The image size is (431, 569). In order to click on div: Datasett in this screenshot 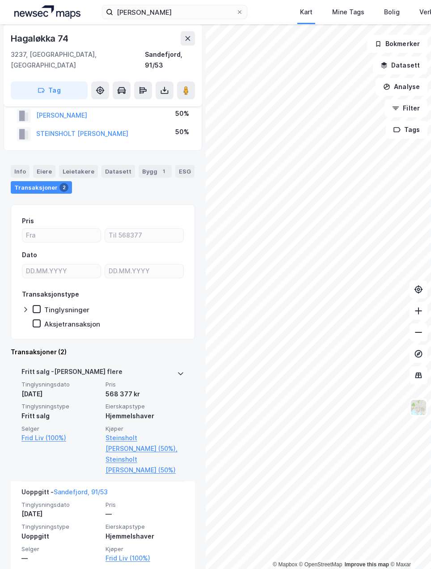, I will do `click(118, 171)`.